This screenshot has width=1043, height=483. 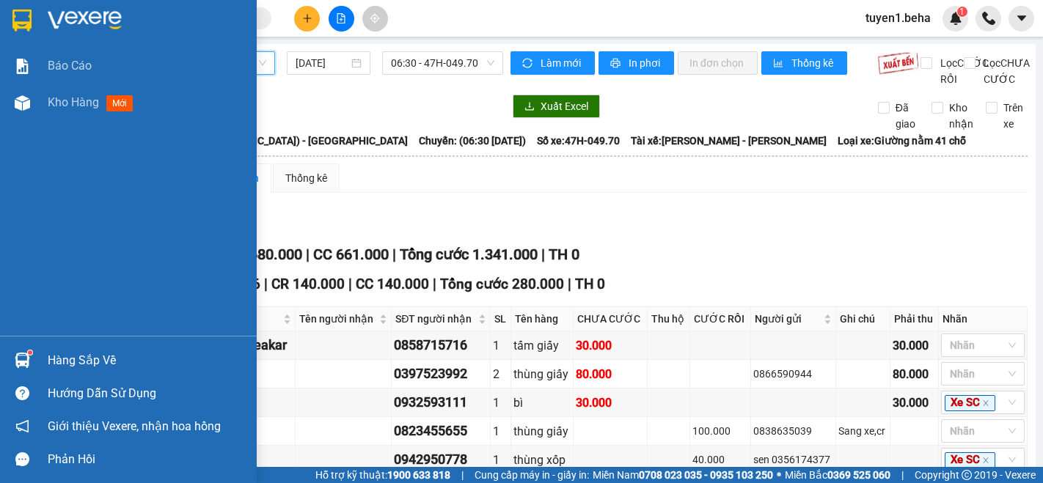 I want to click on span: Người gửi, so click(x=788, y=319).